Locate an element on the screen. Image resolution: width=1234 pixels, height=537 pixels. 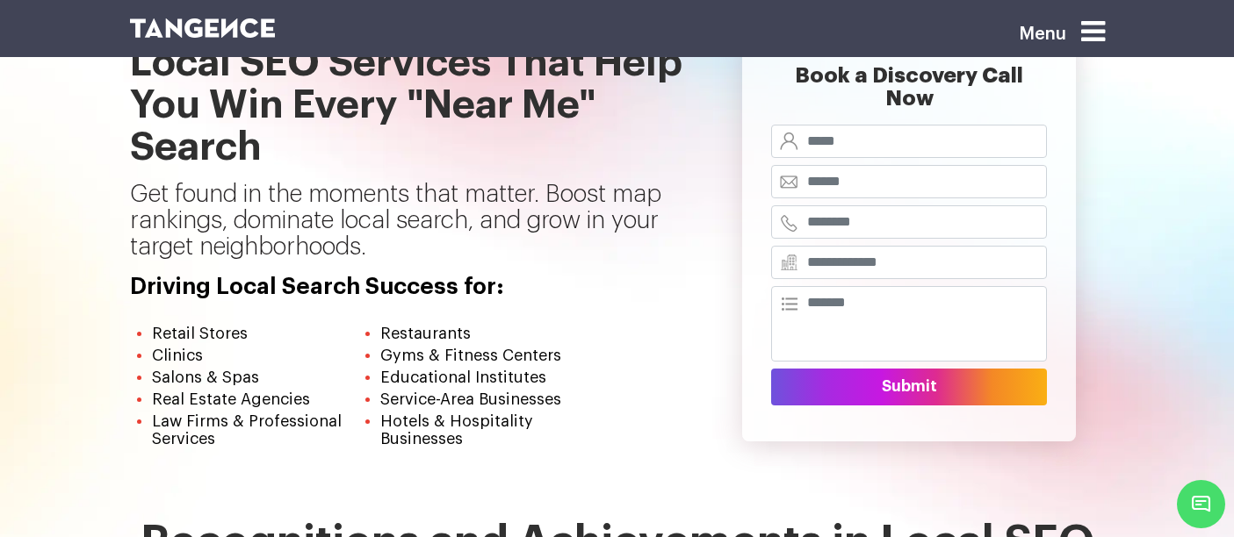
button: Submit is located at coordinates (909, 387).